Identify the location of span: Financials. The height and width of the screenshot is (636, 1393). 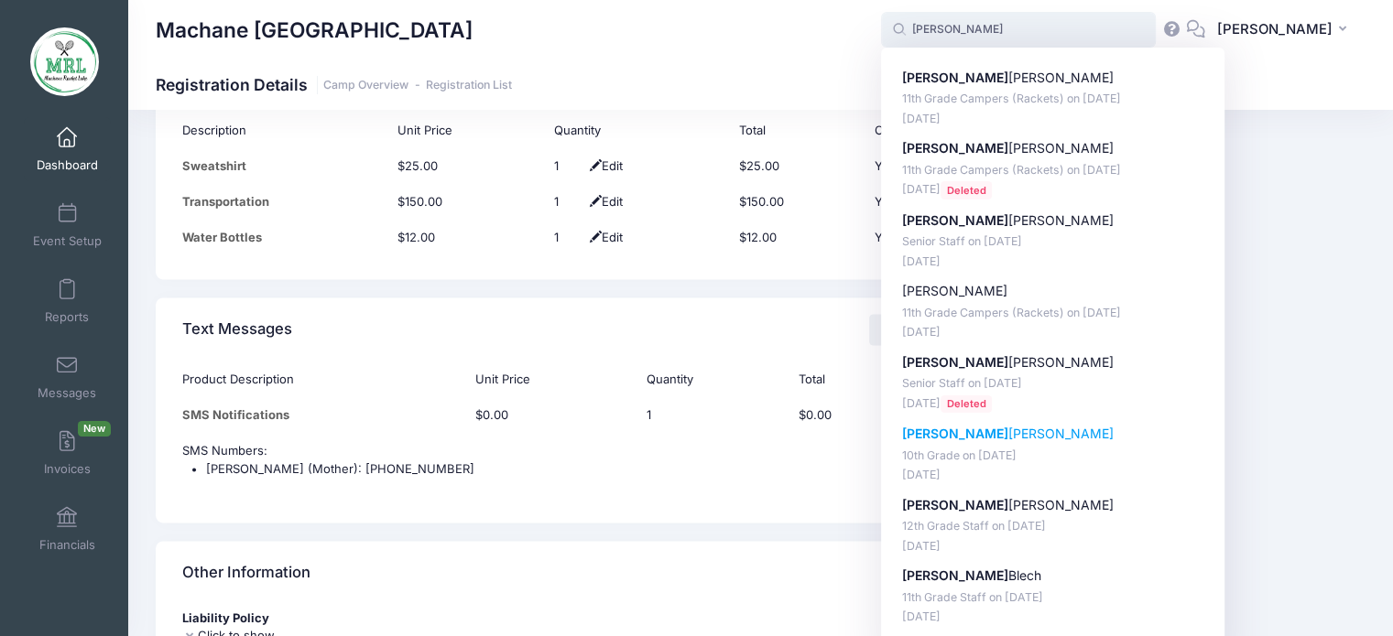
(67, 545).